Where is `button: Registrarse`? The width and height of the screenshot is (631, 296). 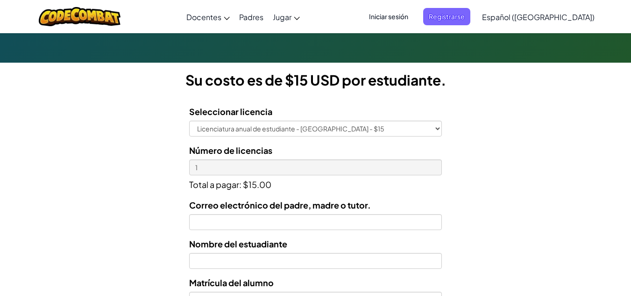 button: Registrarse is located at coordinates (447, 16).